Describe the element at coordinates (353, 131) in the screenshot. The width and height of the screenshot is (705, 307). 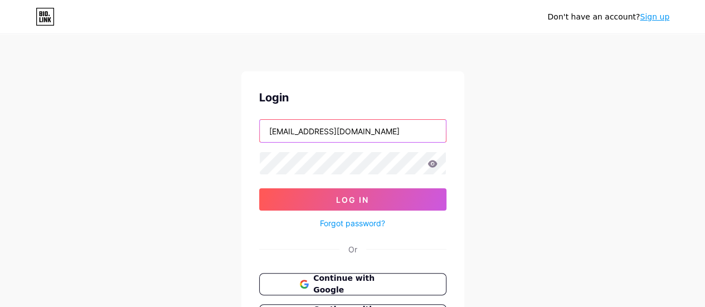
I see `input: Username` at that location.